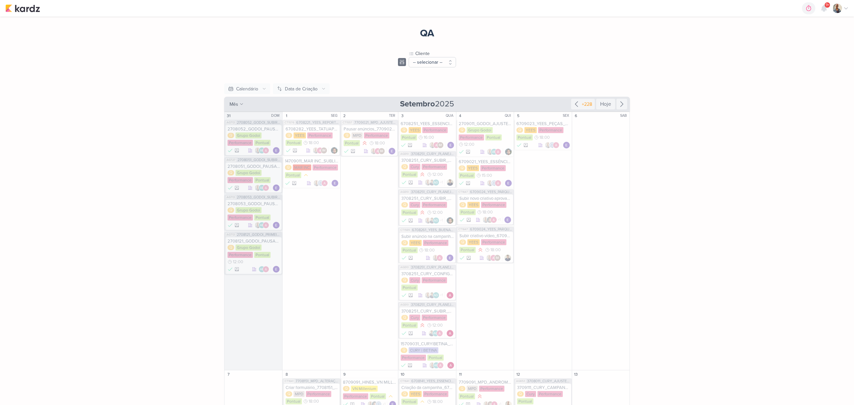 The width and height of the screenshot is (854, 405). I want to click on span: CT1647, so click(463, 229).